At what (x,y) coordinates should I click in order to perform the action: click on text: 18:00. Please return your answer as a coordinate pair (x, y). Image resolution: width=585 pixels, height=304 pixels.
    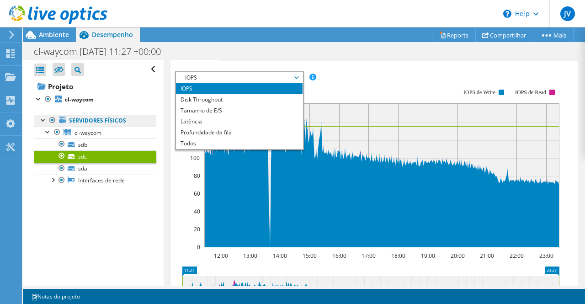
    Looking at the image, I should click on (397, 255).